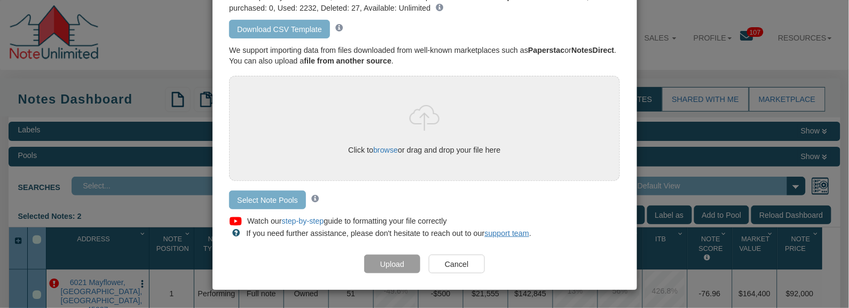  What do you see at coordinates (424, 56) in the screenshot?
I see `div: We support importing data from files downloaded from well-known marketplaces such as or . You can...` at bounding box center [424, 56].